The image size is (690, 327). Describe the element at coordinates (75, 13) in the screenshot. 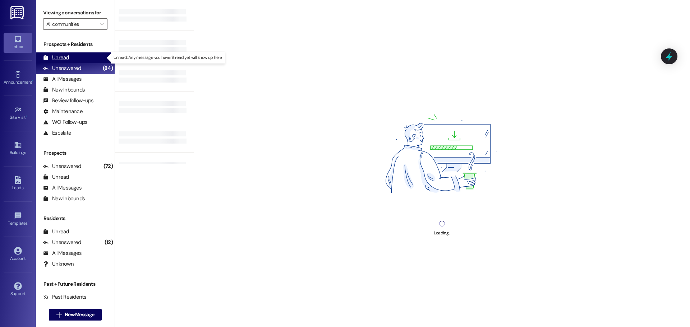

I see `label: Viewing conversations for` at that location.